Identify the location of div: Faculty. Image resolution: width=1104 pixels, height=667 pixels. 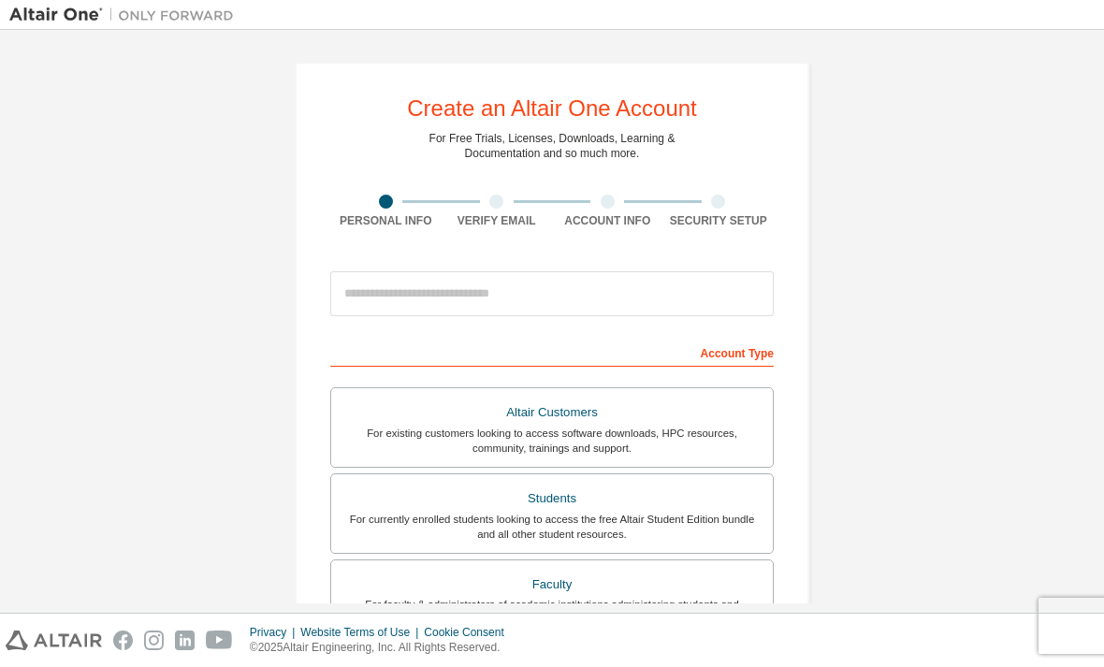
(552, 585).